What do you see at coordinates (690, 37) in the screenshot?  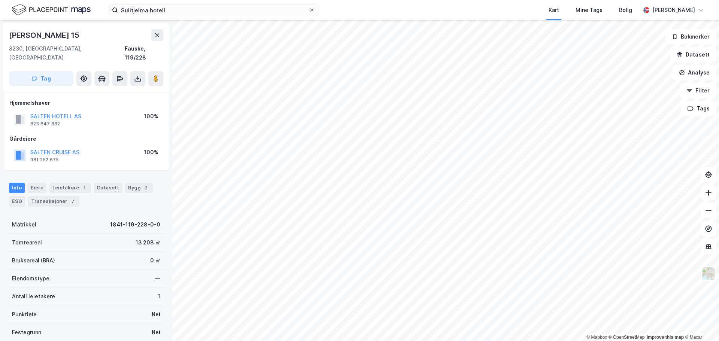 I see `button: Bokmerker` at bounding box center [690, 37].